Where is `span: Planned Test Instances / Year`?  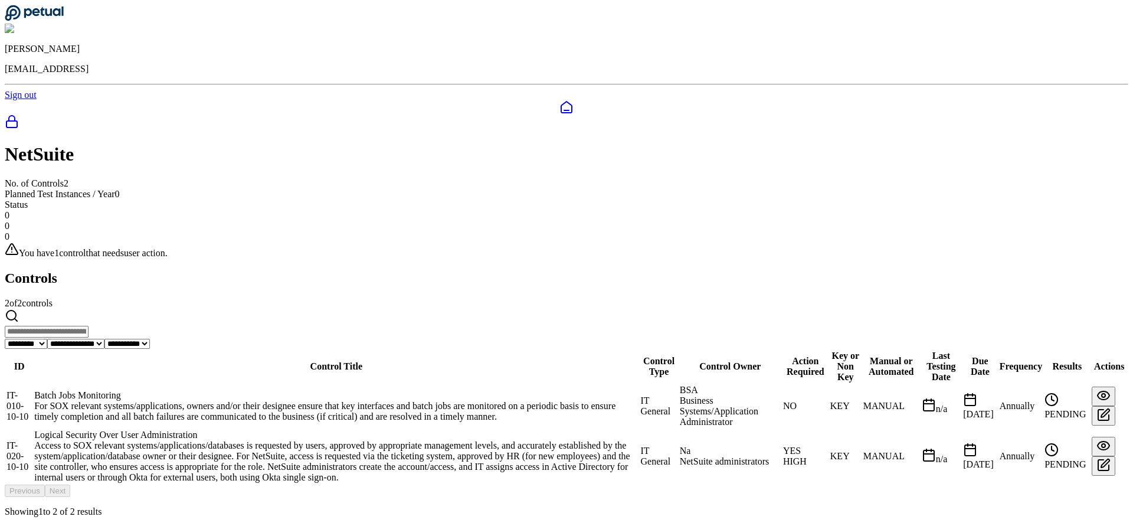 span: Planned Test Instances / Year is located at coordinates (60, 194).